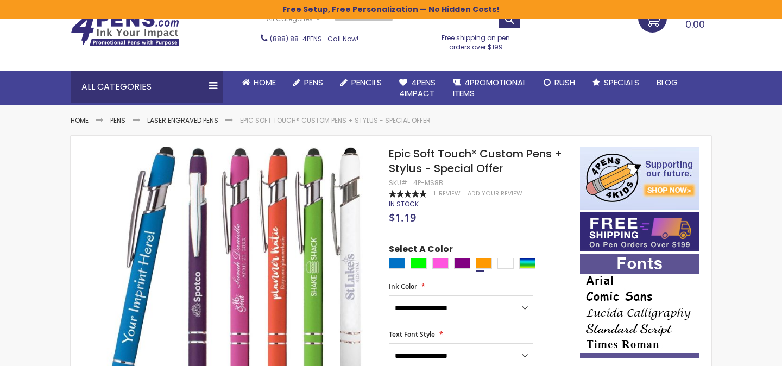 This screenshot has width=782, height=366. Describe the element at coordinates (616, 83) in the screenshot. I see `a: Specials` at that location.